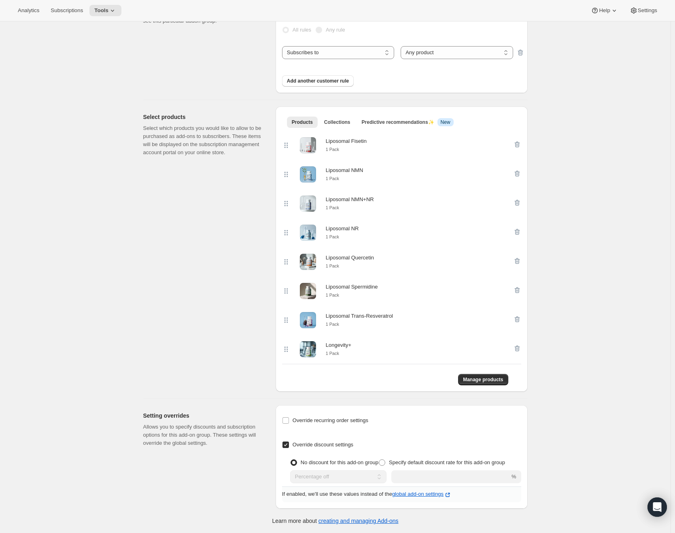 The image size is (675, 533). What do you see at coordinates (308, 233) in the screenshot?
I see `img: Liposomal NR` at bounding box center [308, 233].